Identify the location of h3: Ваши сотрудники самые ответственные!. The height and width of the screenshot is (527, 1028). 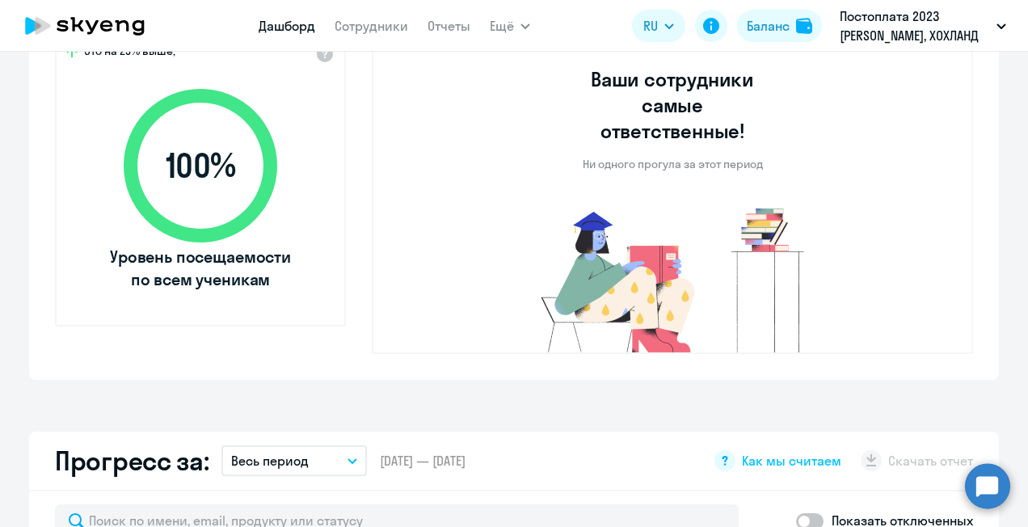
(672, 105).